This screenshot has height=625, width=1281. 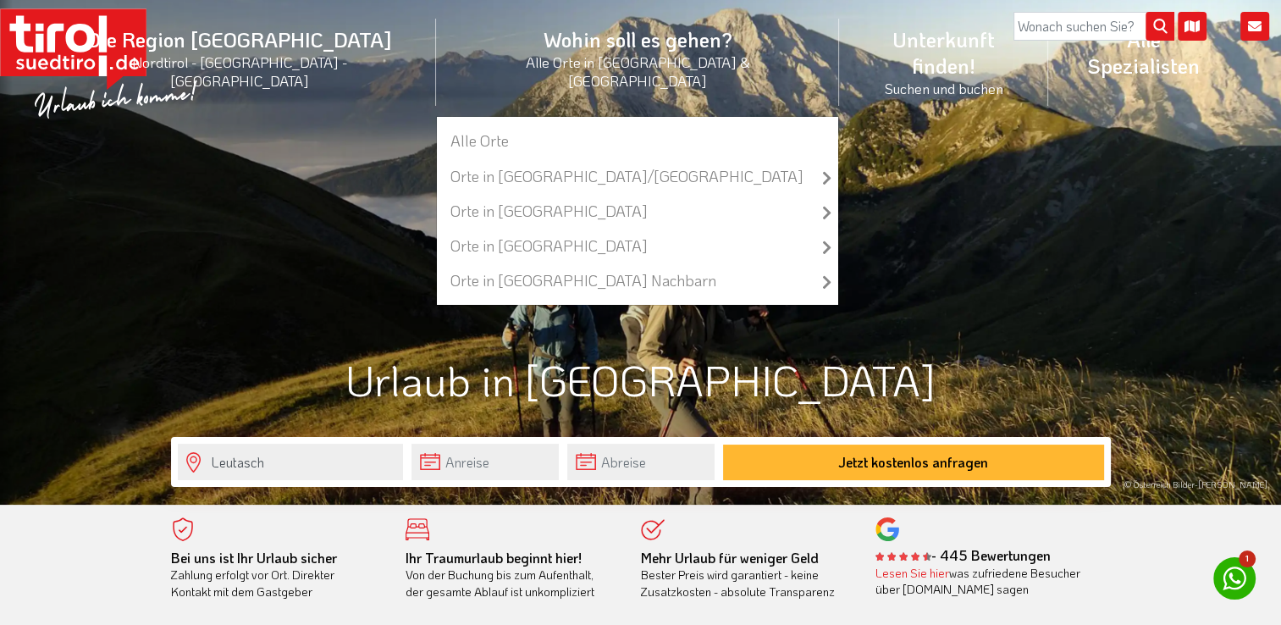 I want to click on b: Bei uns ist Ihr Urlaub sicher, so click(x=254, y=557).